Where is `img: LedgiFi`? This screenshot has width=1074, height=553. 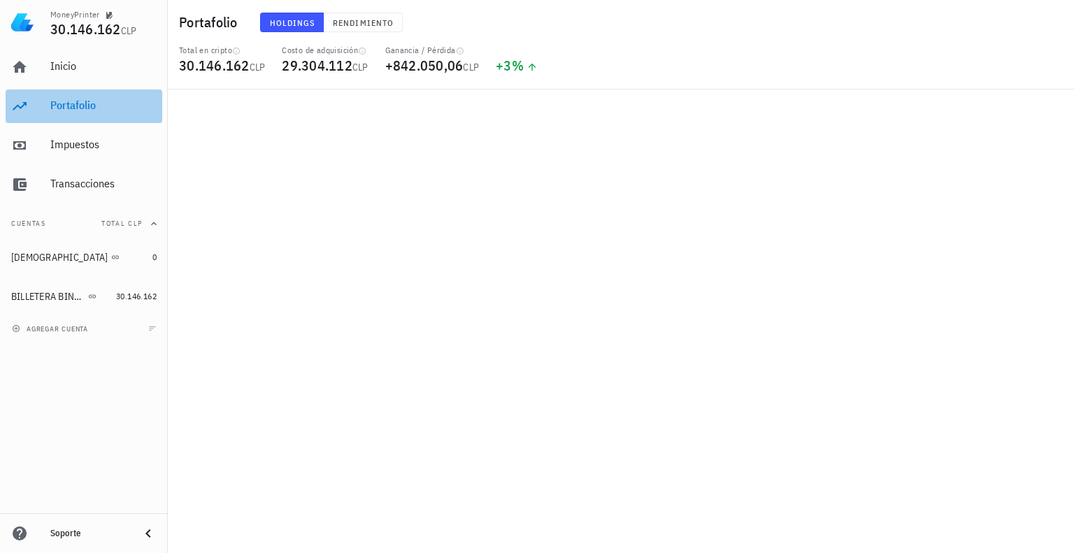 img: LedgiFi is located at coordinates (22, 22).